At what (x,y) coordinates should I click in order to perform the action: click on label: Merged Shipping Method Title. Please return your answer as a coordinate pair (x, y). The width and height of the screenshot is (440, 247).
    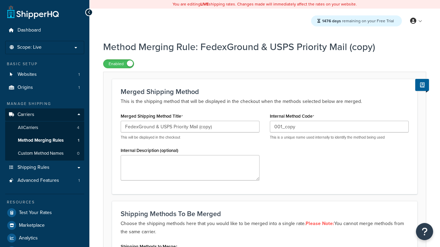
    Looking at the image, I should click on (152, 117).